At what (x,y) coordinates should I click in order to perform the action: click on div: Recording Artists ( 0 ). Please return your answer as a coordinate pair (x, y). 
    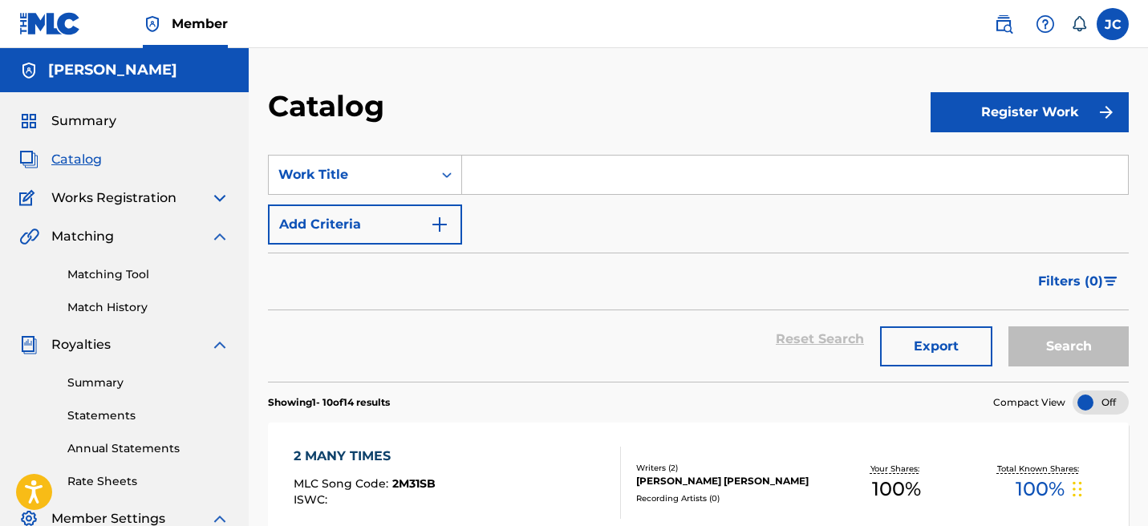
    Looking at the image, I should click on (731, 498).